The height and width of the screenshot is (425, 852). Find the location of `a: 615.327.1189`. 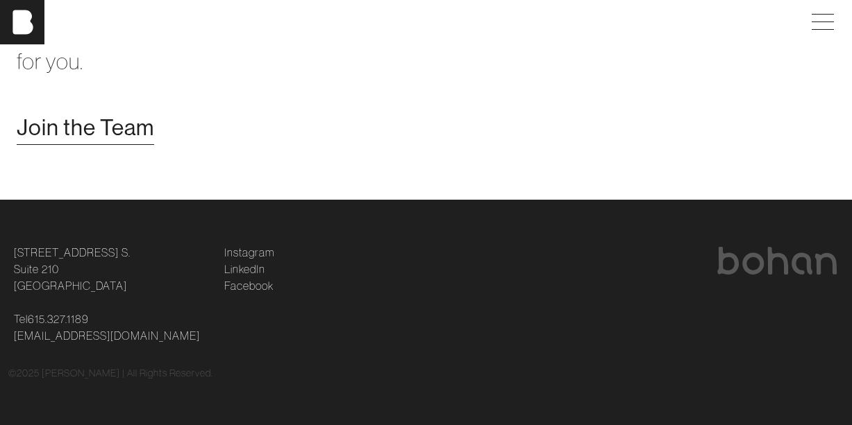

a: 615.327.1189 is located at coordinates (58, 319).